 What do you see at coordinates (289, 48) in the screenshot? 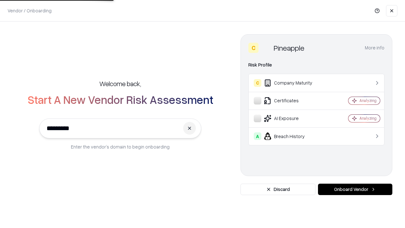
I see `div: Pineapple` at bounding box center [289, 48].